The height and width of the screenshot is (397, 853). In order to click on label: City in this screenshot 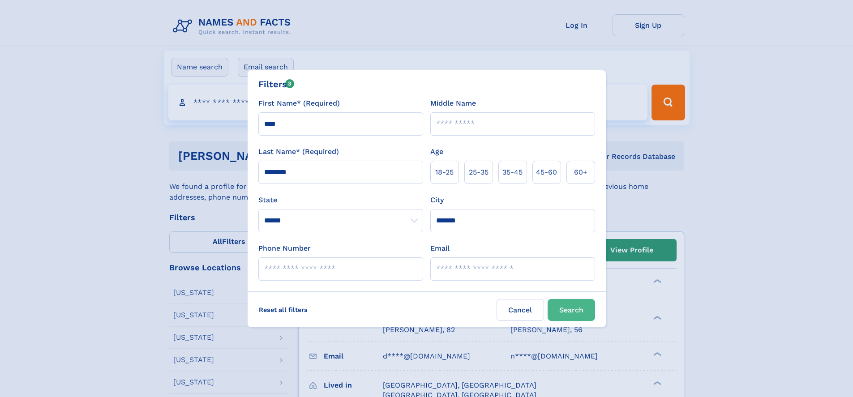, I will do `click(437, 200)`.